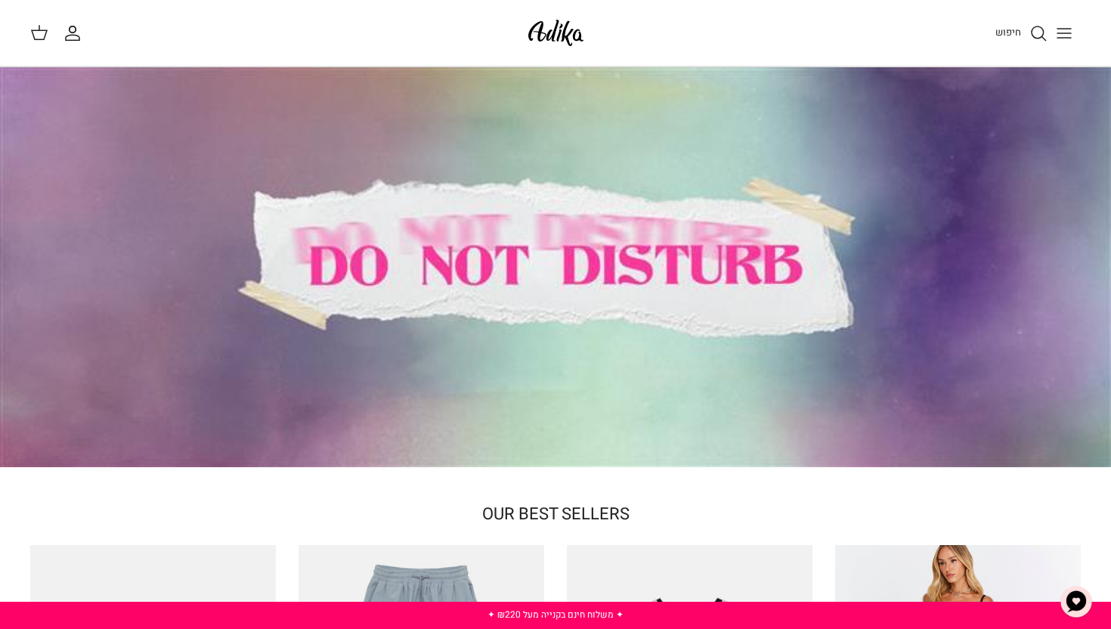  What do you see at coordinates (556, 32) in the screenshot?
I see `img: Adika IL` at bounding box center [556, 32].